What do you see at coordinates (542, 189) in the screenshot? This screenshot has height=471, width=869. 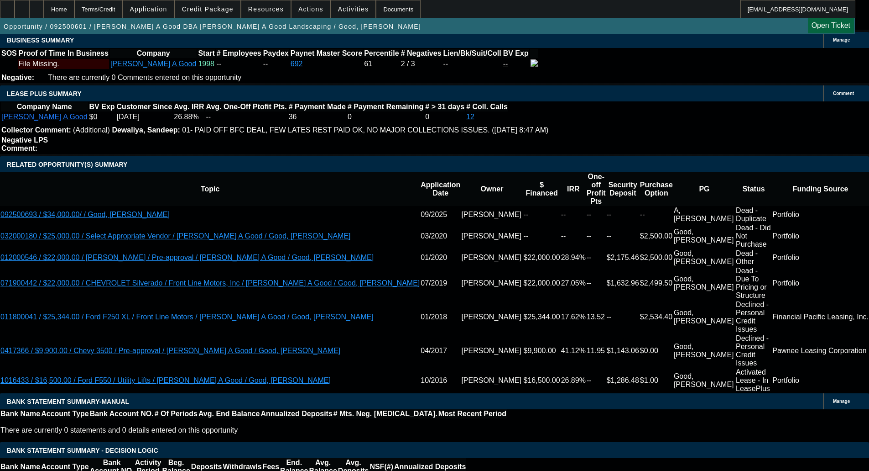 I see `th: $ Financed` at bounding box center [542, 189].